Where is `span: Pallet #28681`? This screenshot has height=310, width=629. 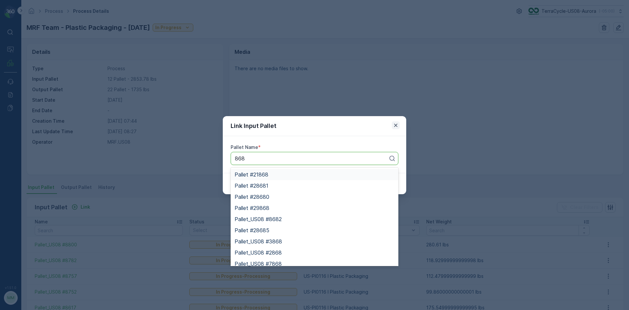
span: Pallet #28681 is located at coordinates (251, 185).